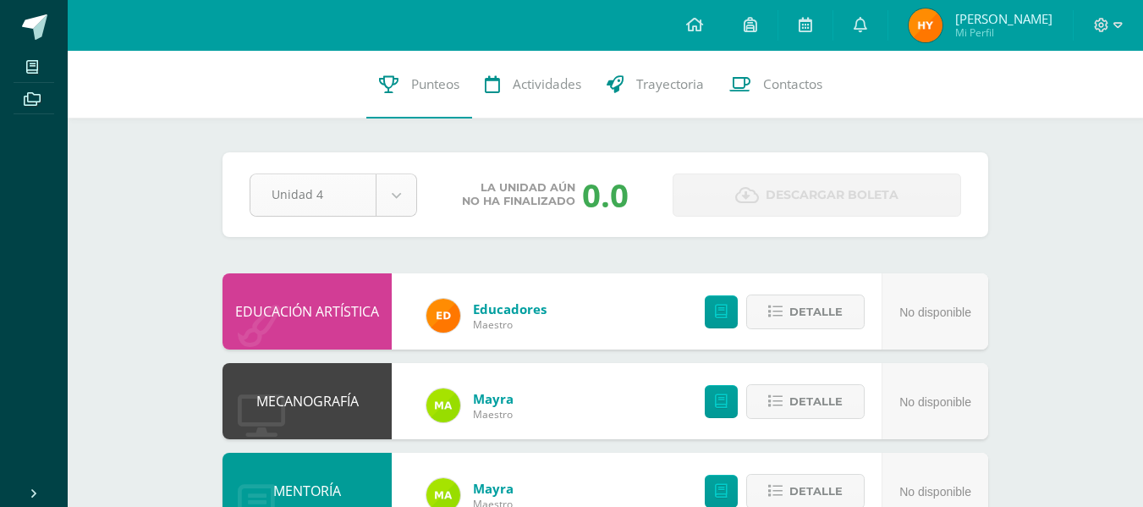  What do you see at coordinates (546, 84) in the screenshot?
I see `span: Actividades` at bounding box center [546, 84].